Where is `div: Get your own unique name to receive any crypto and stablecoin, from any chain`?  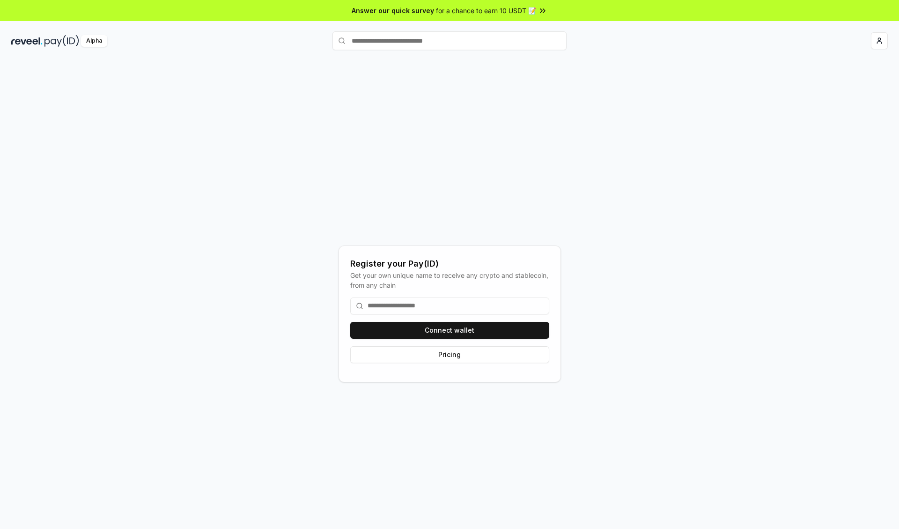
div: Get your own unique name to receive any crypto and stablecoin, from any chain is located at coordinates (449, 280).